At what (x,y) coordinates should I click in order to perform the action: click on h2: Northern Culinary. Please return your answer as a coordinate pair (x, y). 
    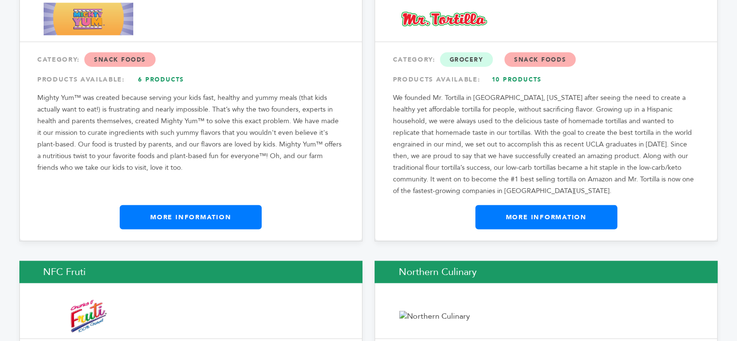
    Looking at the image, I should click on (546, 272).